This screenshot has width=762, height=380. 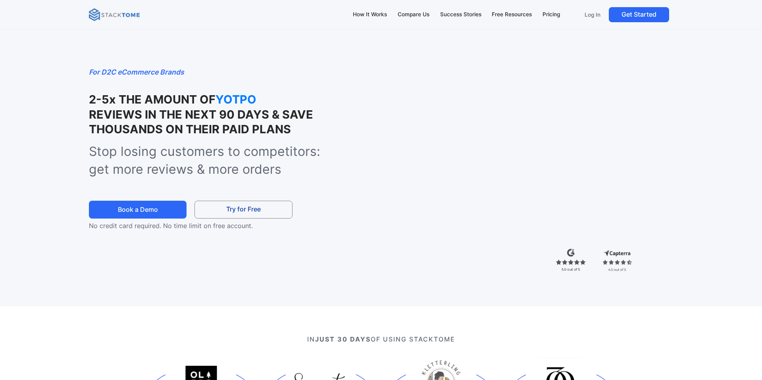 What do you see at coordinates (381, 340) in the screenshot?
I see `p: IN OF USING STACKTOME` at bounding box center [381, 340].